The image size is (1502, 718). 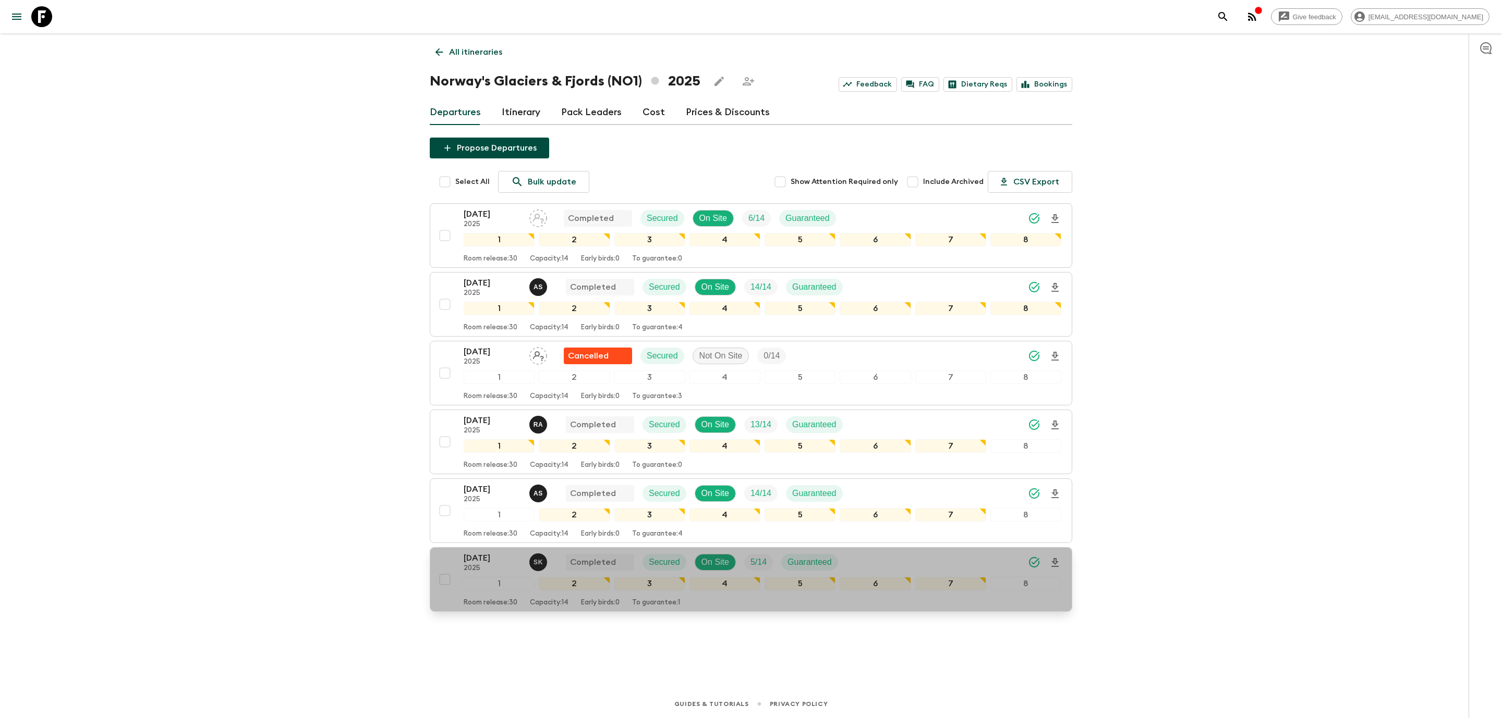 What do you see at coordinates (761, 425) in the screenshot?
I see `p: 13 / 14` at bounding box center [761, 425].